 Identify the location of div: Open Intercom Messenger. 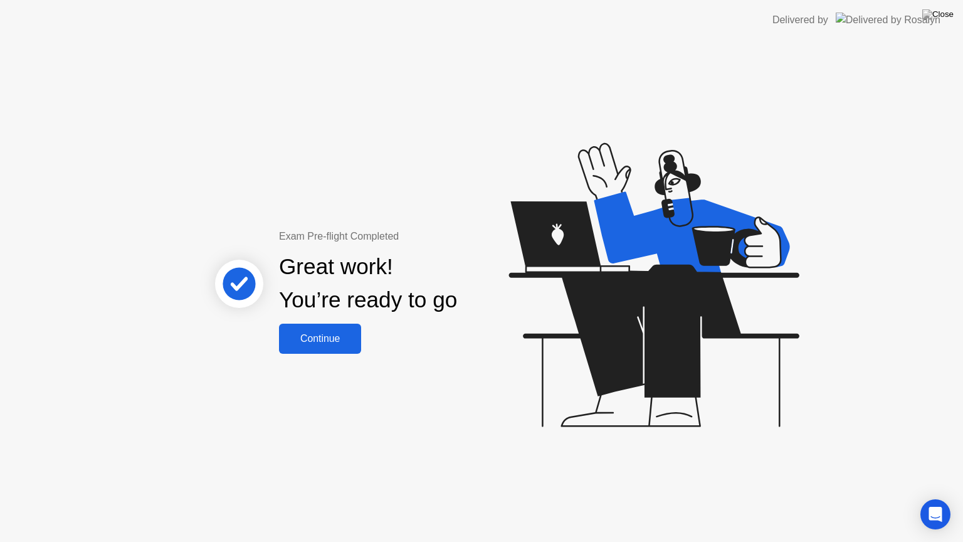
(935, 514).